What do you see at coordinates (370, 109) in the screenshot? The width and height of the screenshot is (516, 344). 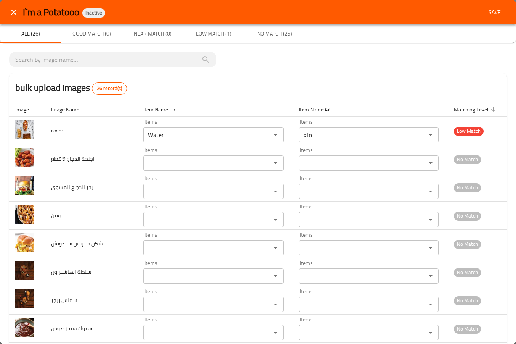 I see `th: Item Name Ar` at bounding box center [370, 109].